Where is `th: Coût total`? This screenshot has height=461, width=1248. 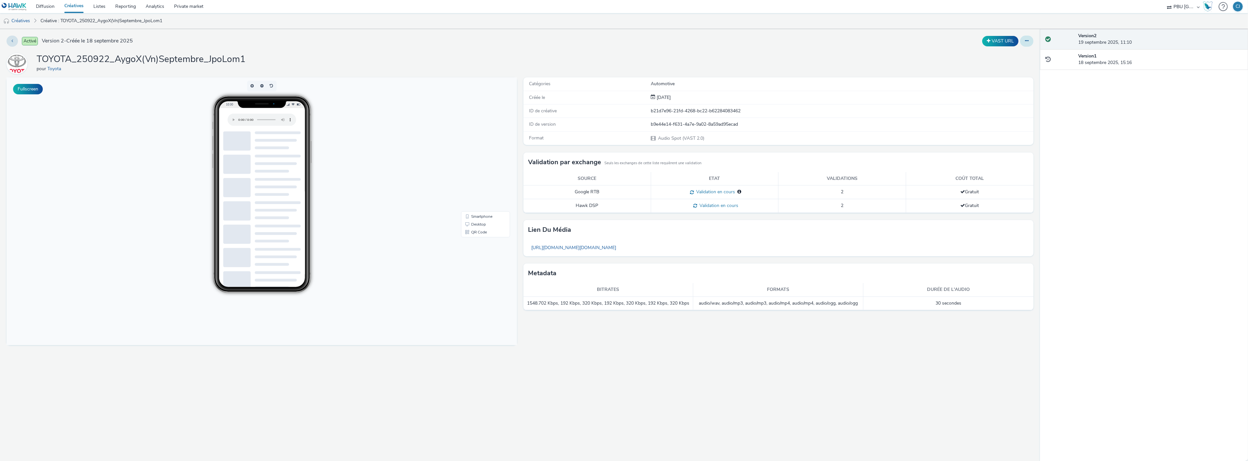 th: Coût total is located at coordinates (970, 179).